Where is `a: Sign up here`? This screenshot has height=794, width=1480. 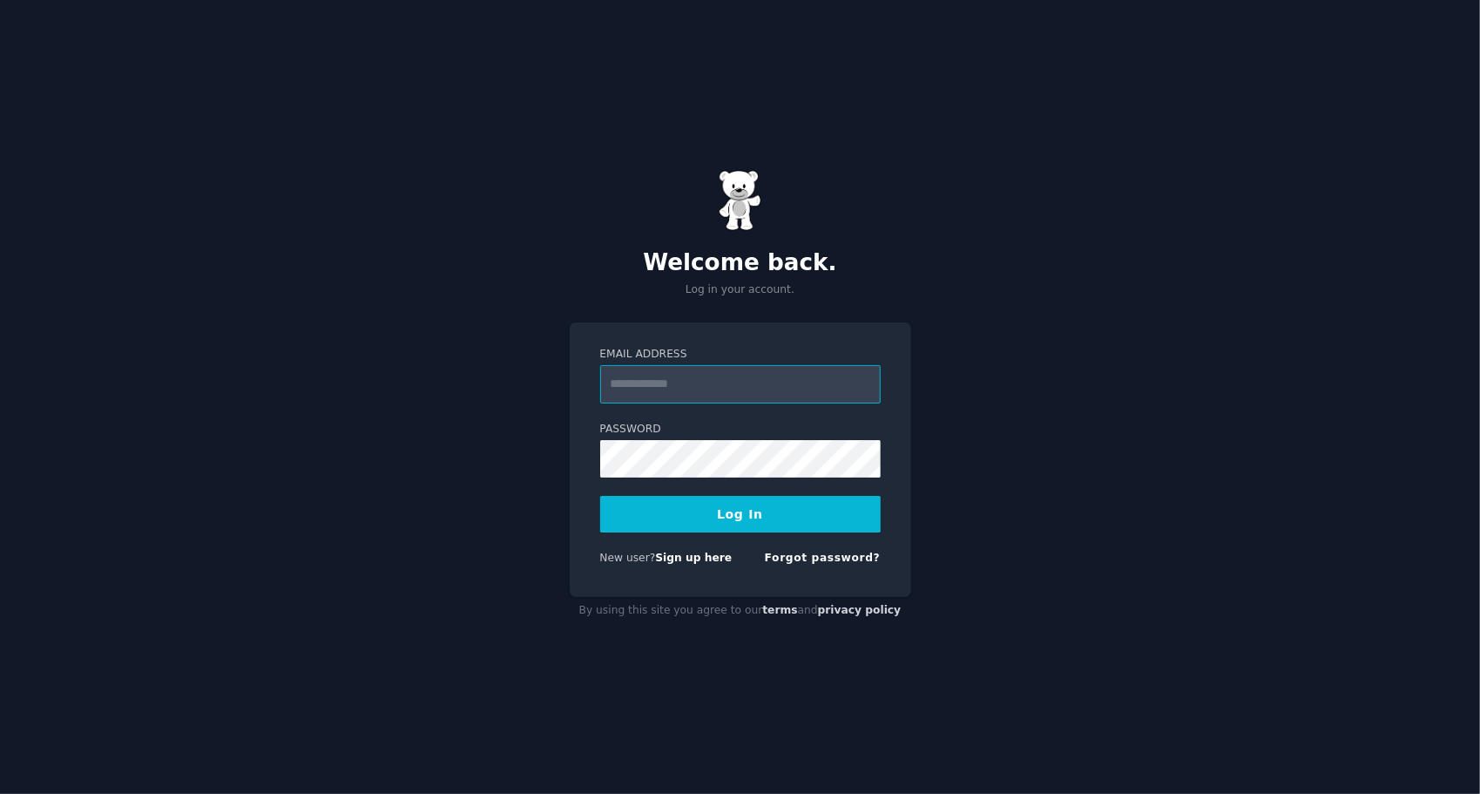 a: Sign up here is located at coordinates (693, 558).